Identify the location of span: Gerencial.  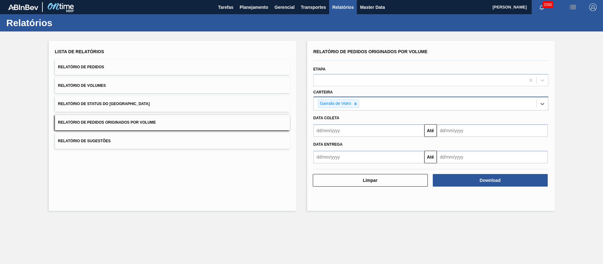
(285, 7).